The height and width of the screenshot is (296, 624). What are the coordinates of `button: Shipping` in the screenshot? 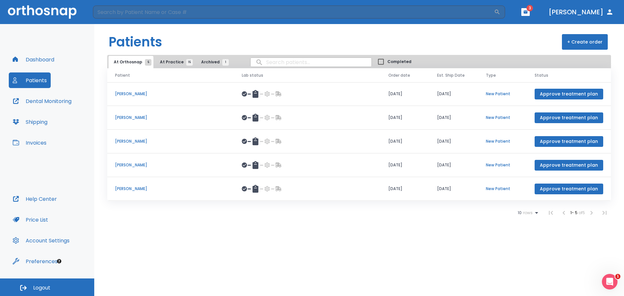 It's located at (30, 122).